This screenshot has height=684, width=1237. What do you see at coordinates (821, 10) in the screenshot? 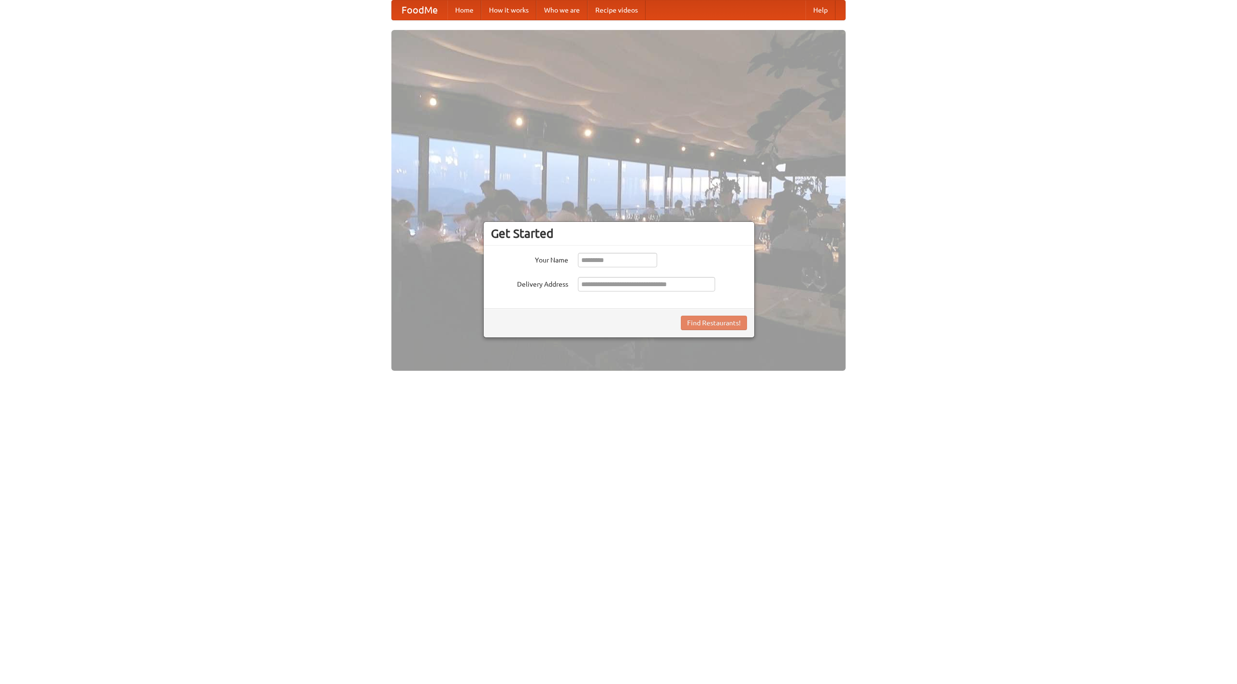
I see `a: Help` at bounding box center [821, 10].